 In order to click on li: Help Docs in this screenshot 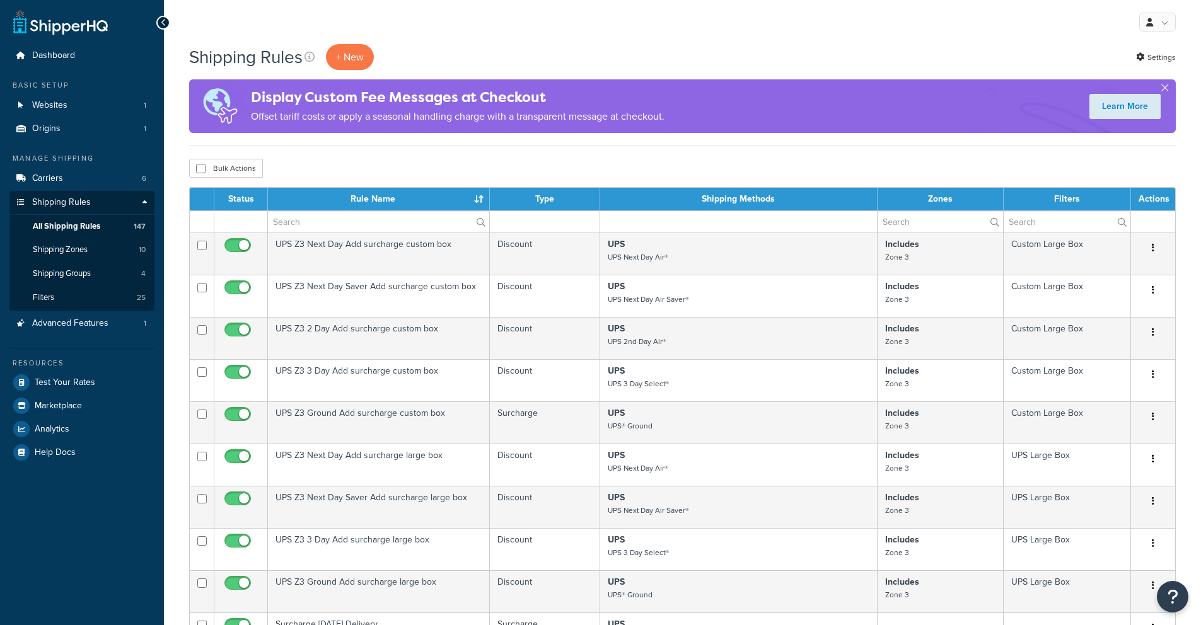, I will do `click(82, 453)`.